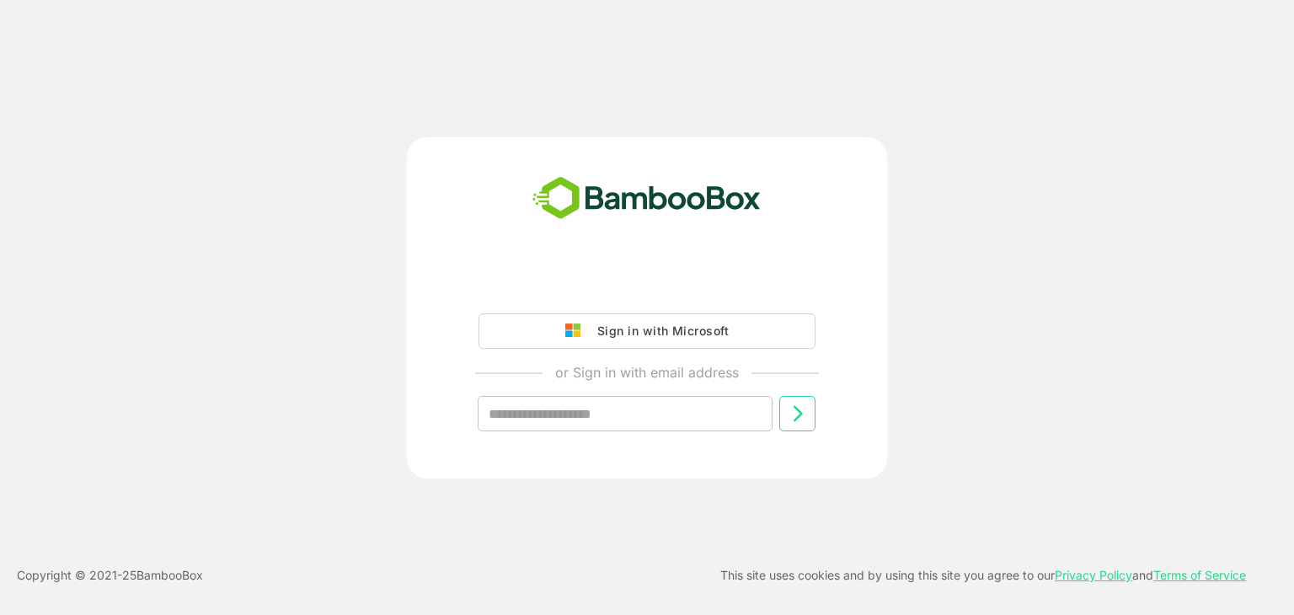 The width and height of the screenshot is (1294, 615). Describe the element at coordinates (577, 331) in the screenshot. I see `img: google` at that location.